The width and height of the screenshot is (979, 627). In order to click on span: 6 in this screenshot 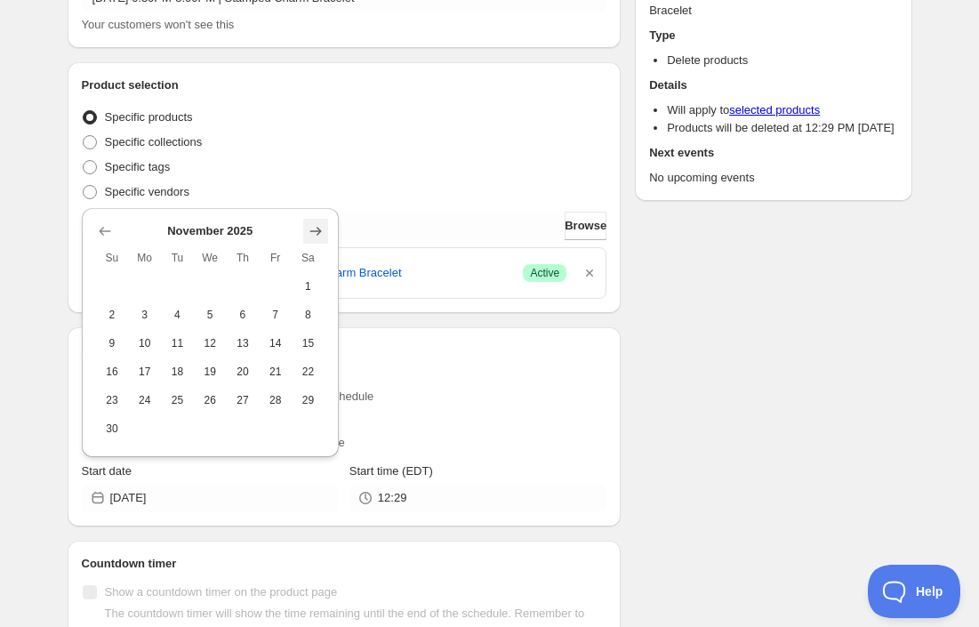, I will do `click(243, 315)`.